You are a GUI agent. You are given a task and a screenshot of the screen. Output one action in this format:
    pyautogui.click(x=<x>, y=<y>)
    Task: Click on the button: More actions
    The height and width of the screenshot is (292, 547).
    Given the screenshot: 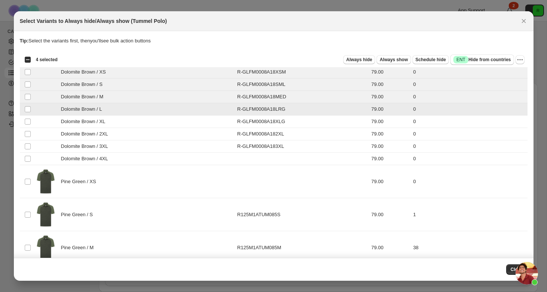 What is the action you would take?
    pyautogui.click(x=520, y=60)
    